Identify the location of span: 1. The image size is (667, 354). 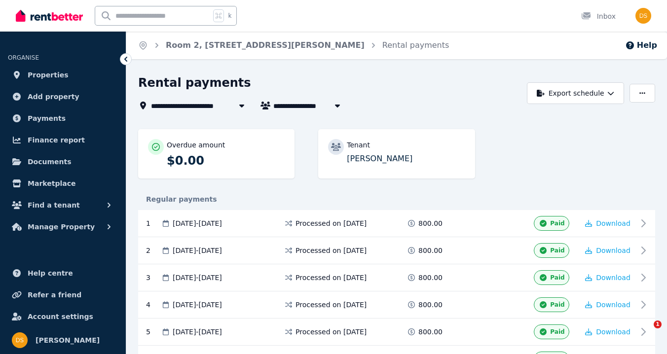
(658, 325).